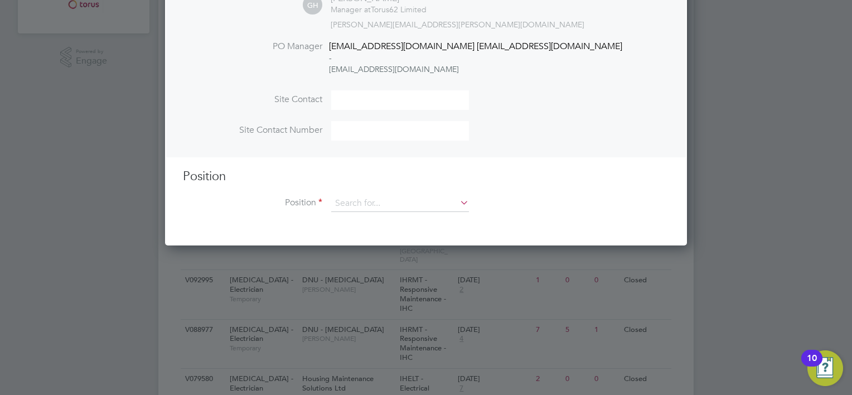 The height and width of the screenshot is (395, 852). What do you see at coordinates (253, 202) in the screenshot?
I see `label: Position` at bounding box center [253, 202].